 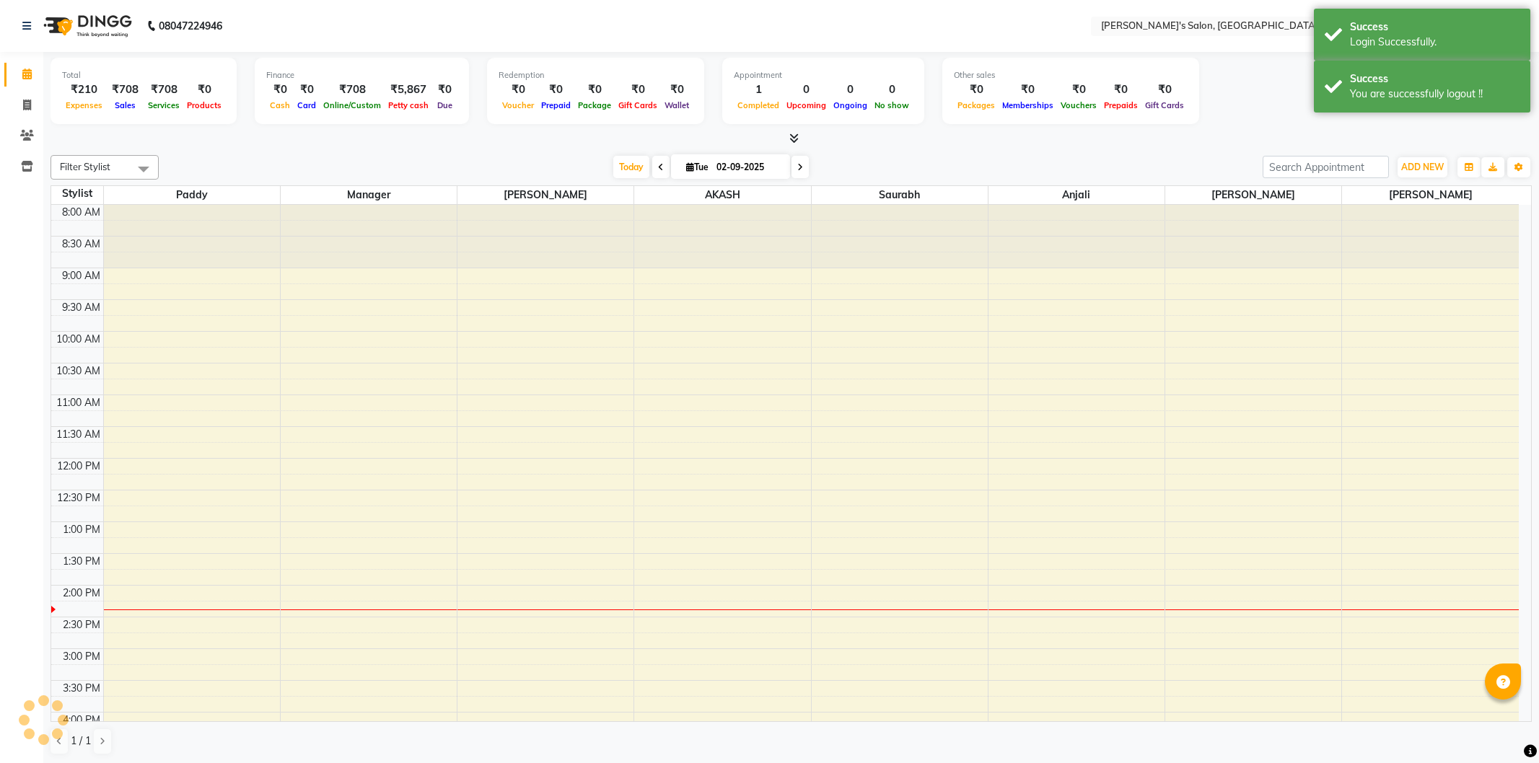 I want to click on span: Paddy, so click(x=192, y=195).